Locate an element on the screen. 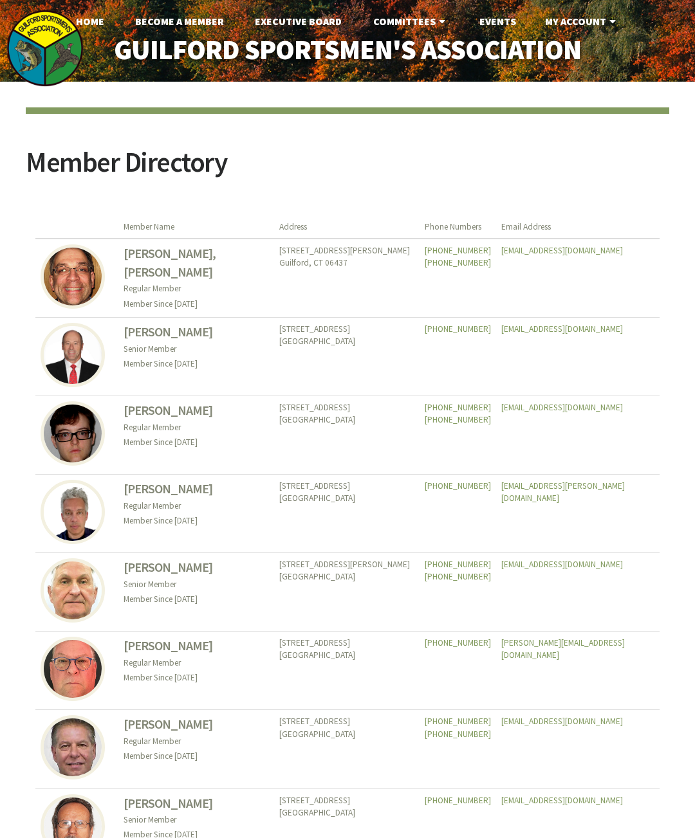 The image size is (695, 838). a: Become A Member is located at coordinates (179, 21).